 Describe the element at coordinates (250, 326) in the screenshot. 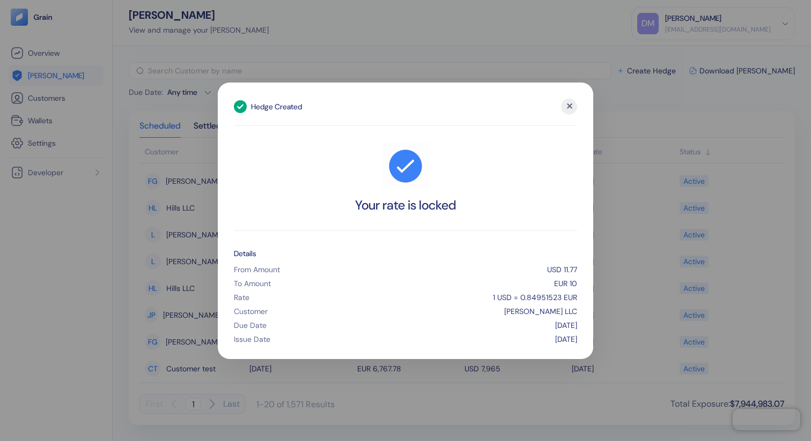

I see `span: Due Date` at that location.